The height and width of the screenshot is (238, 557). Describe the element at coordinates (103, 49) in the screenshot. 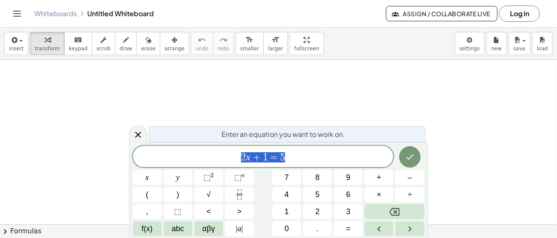

I see `span: scrub` at that location.